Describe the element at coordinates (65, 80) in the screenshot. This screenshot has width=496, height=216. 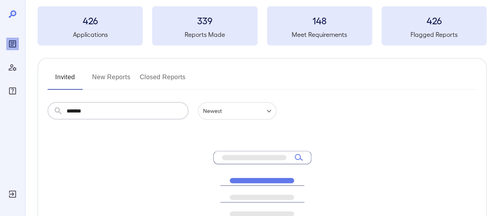
I see `button: Invited` at that location.